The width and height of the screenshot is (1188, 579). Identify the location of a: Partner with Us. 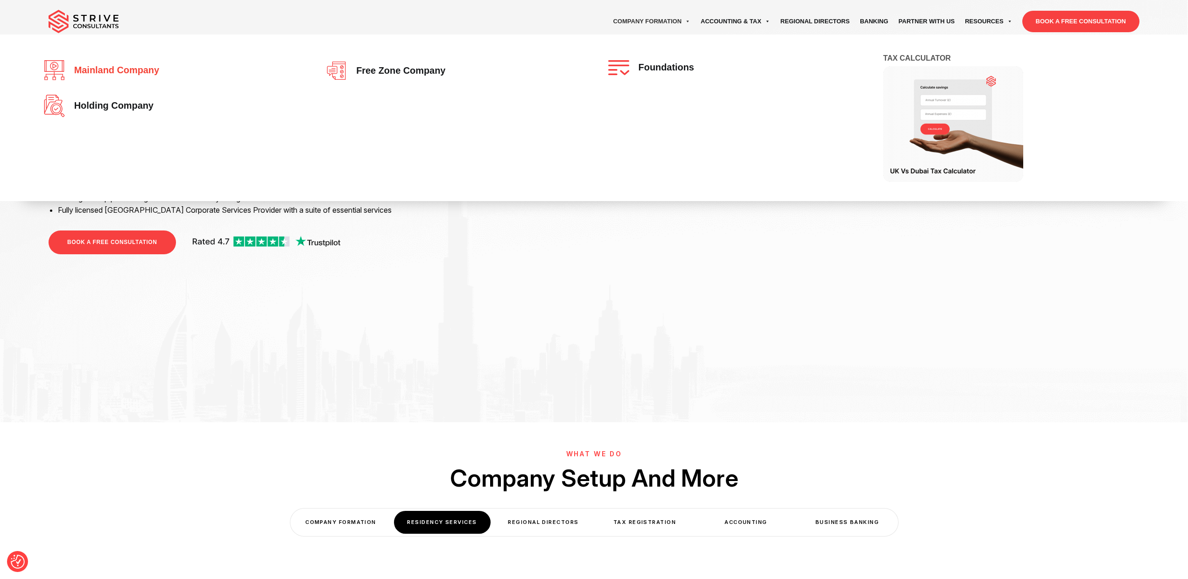
(926, 21).